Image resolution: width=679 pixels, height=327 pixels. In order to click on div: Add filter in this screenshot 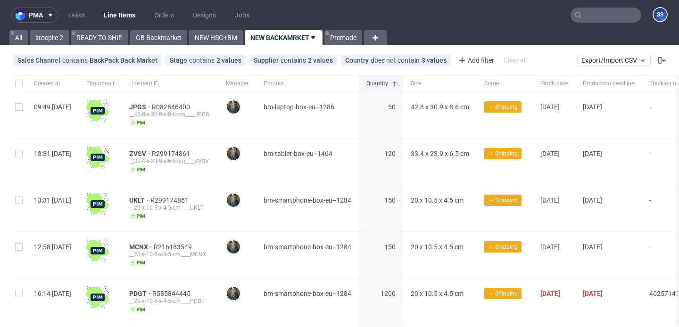, I will do `click(475, 60)`.